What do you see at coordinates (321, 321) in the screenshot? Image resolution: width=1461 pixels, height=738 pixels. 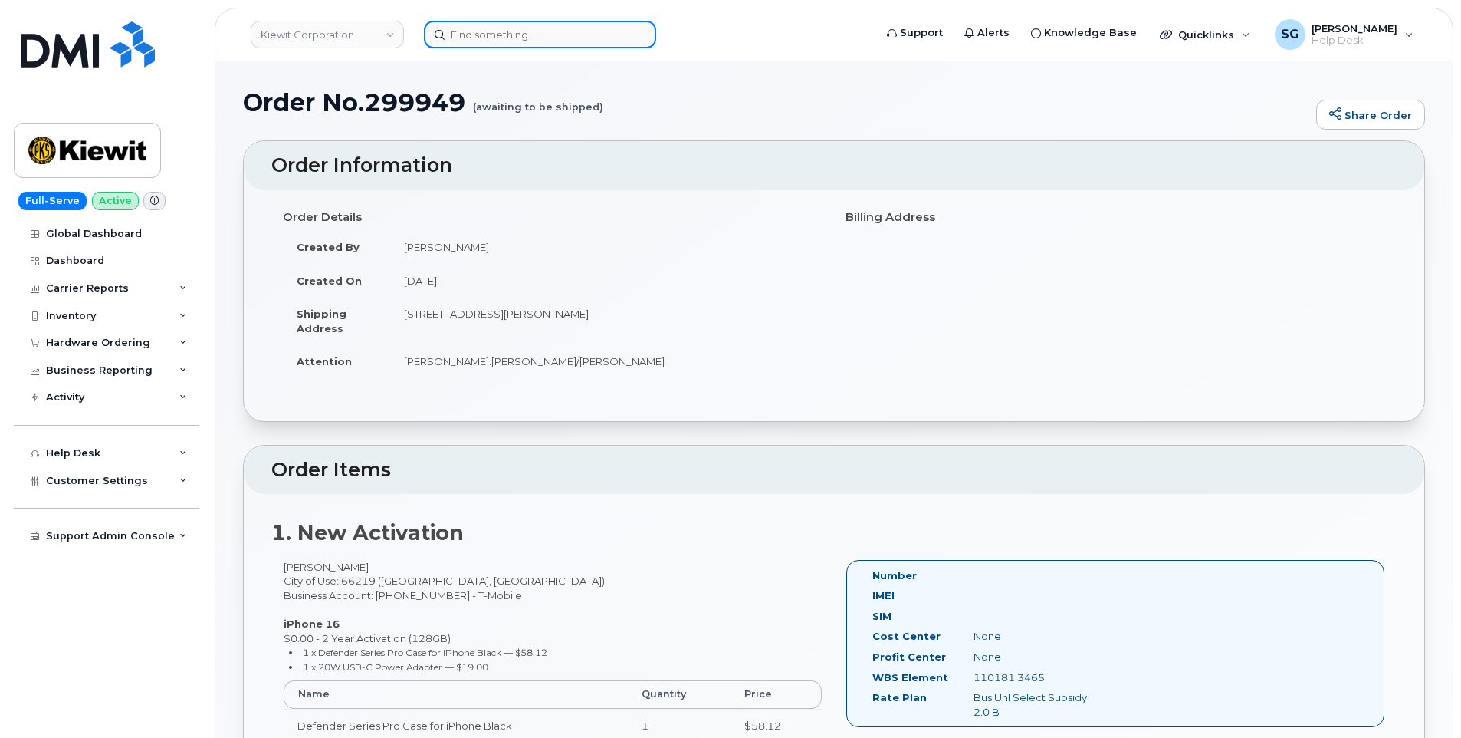 I see `strong: Shipping Address` at bounding box center [321, 321].